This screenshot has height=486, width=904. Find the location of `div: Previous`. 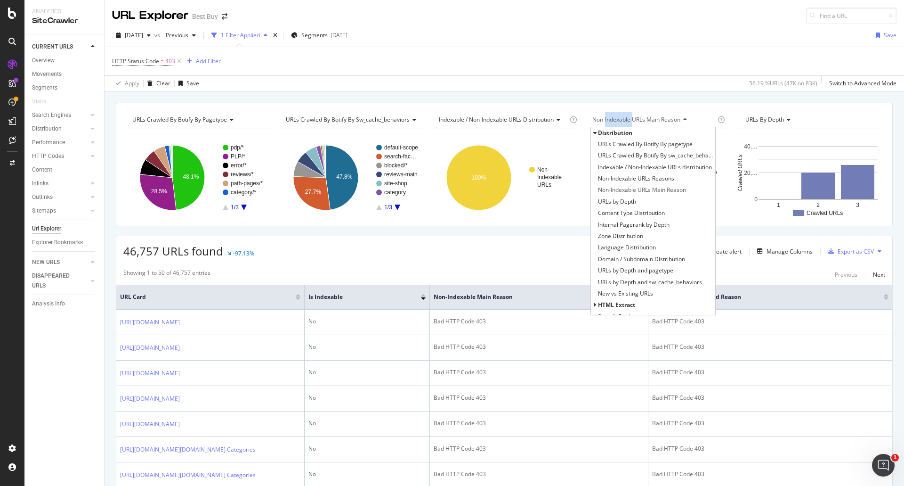

div: Previous is located at coordinates (846, 274).